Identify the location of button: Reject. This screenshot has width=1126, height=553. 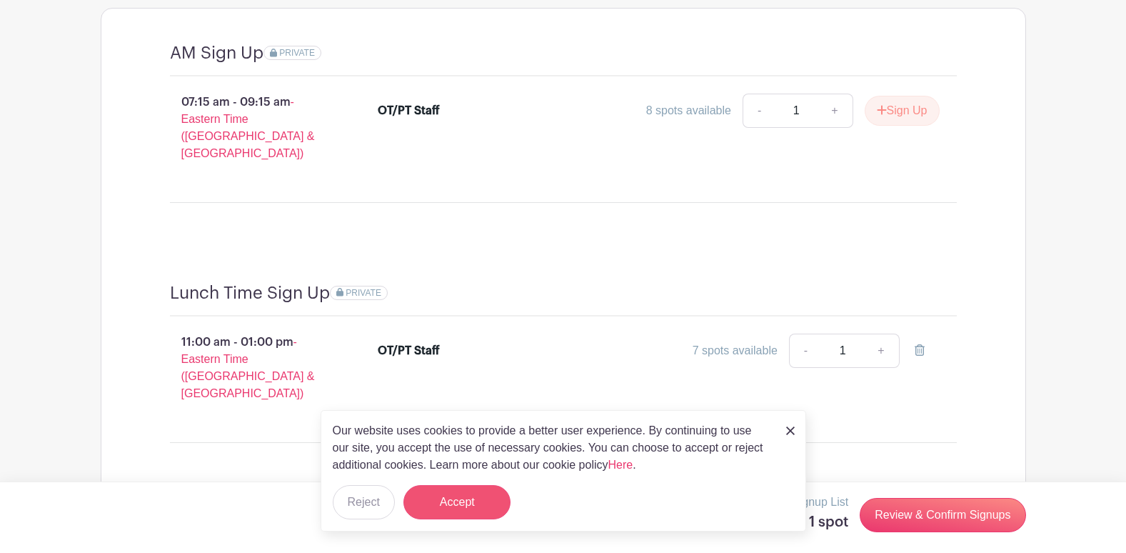
(364, 502).